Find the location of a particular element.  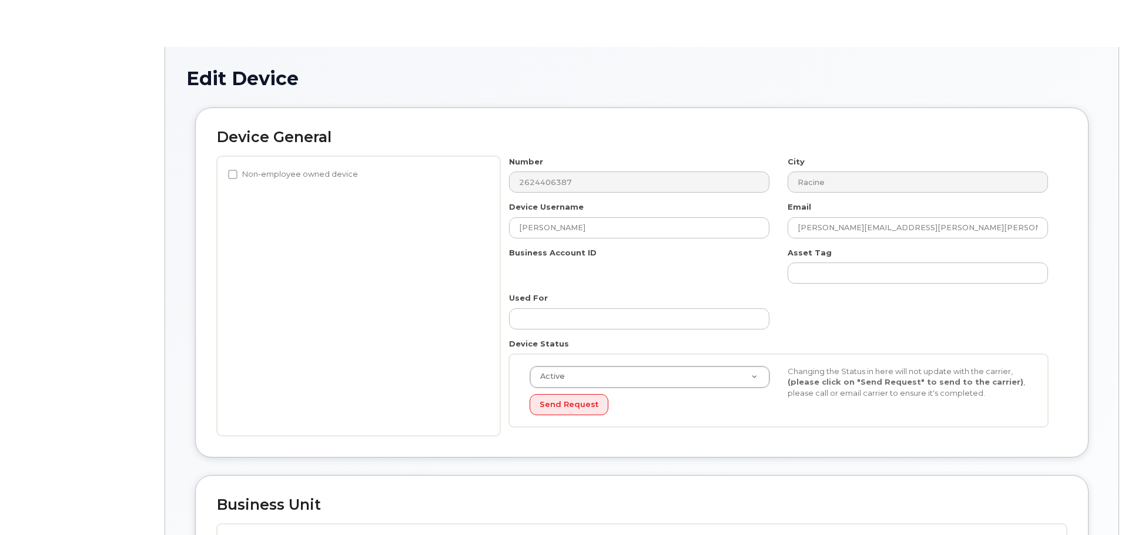

label: City is located at coordinates (796, 162).